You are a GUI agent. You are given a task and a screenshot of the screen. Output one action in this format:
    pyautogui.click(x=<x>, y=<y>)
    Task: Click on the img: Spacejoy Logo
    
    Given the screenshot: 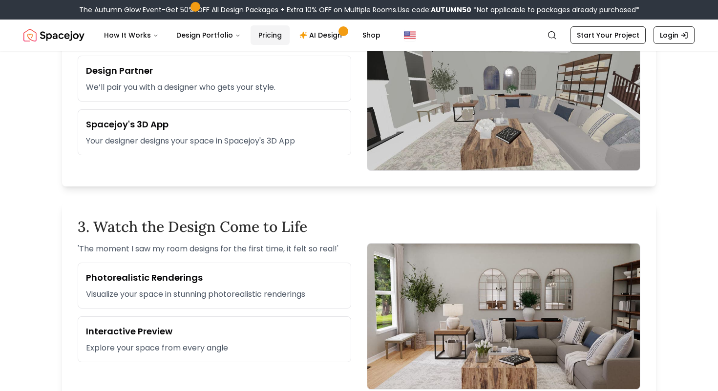 What is the action you would take?
    pyautogui.click(x=54, y=35)
    